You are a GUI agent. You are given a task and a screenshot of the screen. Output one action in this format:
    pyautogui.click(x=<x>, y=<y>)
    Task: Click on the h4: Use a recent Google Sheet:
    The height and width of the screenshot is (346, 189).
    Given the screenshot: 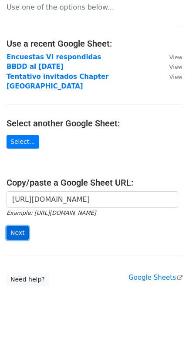 What is the action you would take?
    pyautogui.click(x=95, y=44)
    